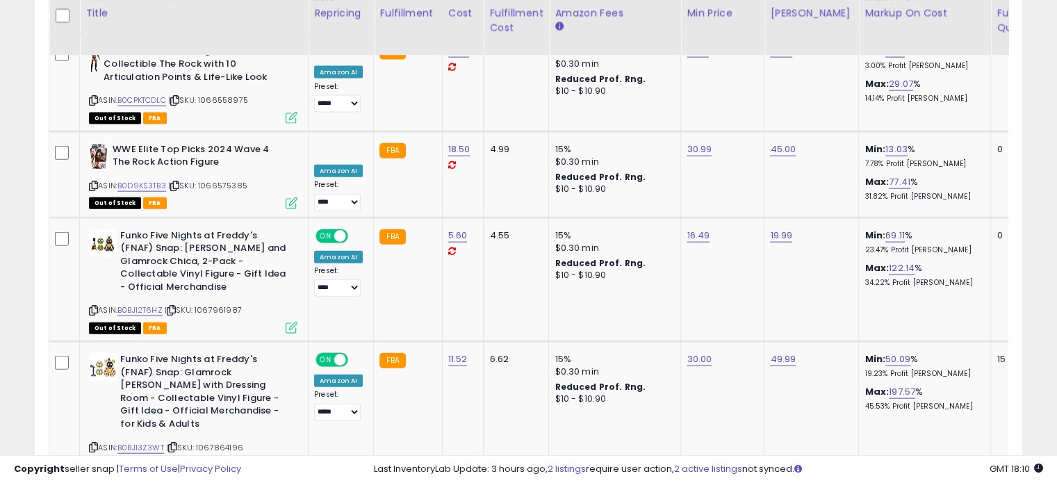  Describe the element at coordinates (698, 236) in the screenshot. I see `a: 16.49` at that location.